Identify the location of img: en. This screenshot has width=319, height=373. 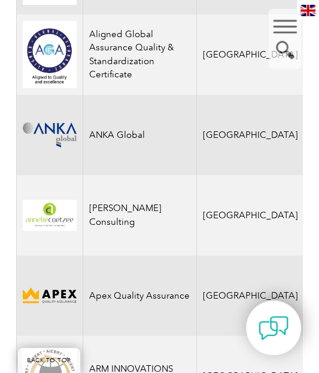
(308, 10).